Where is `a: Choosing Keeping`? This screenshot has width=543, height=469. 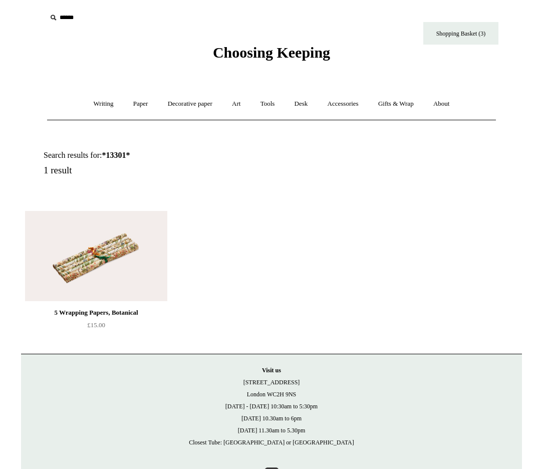 a: Choosing Keeping is located at coordinates (272, 56).